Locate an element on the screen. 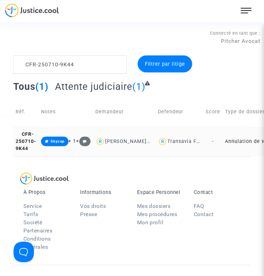  a: Service is located at coordinates (33, 206).